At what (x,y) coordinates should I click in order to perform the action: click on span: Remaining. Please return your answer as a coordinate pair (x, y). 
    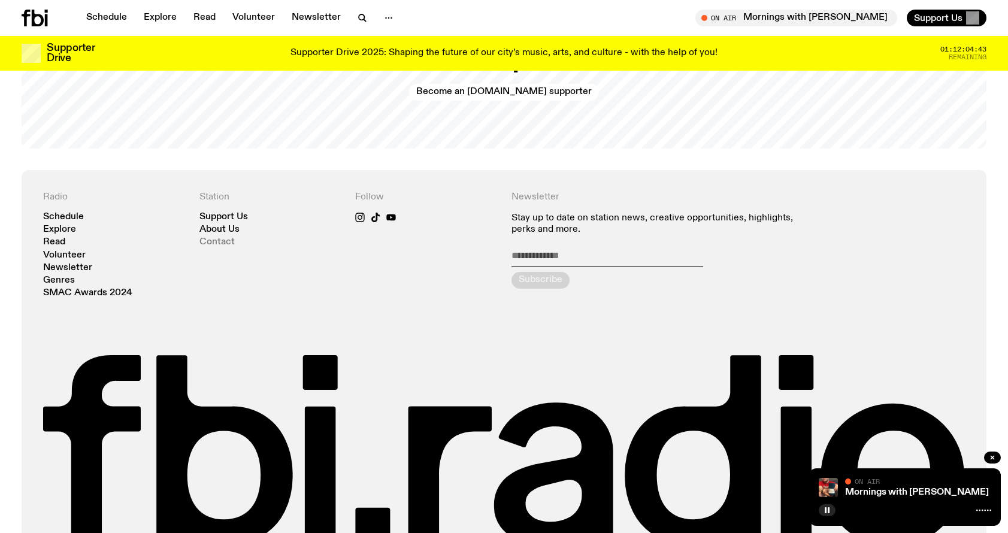
    Looking at the image, I should click on (967, 57).